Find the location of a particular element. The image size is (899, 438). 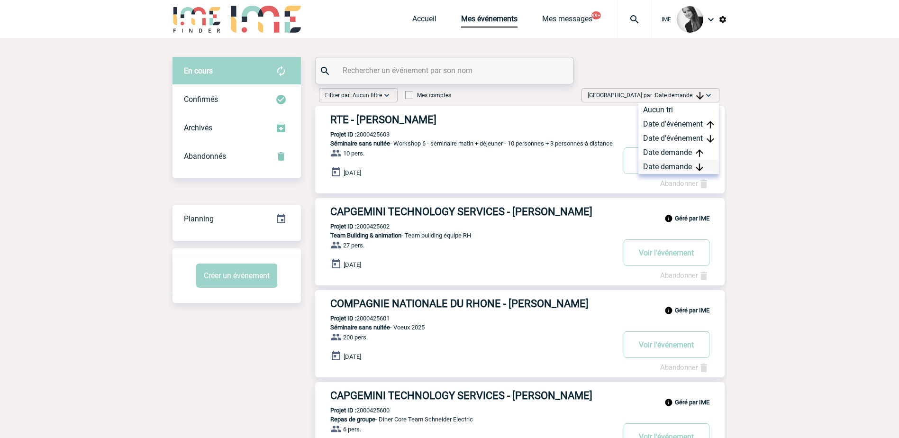

span: 27 pers. is located at coordinates (354, 245).